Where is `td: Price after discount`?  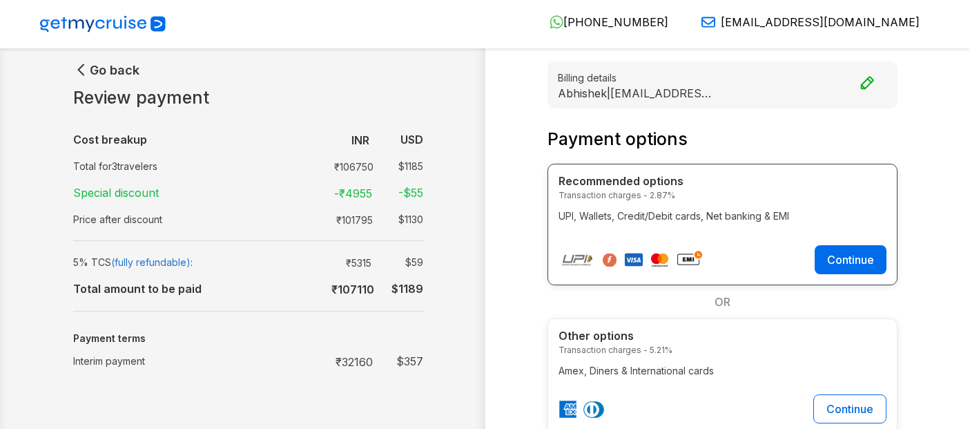 td: Price after discount is located at coordinates (187, 219).